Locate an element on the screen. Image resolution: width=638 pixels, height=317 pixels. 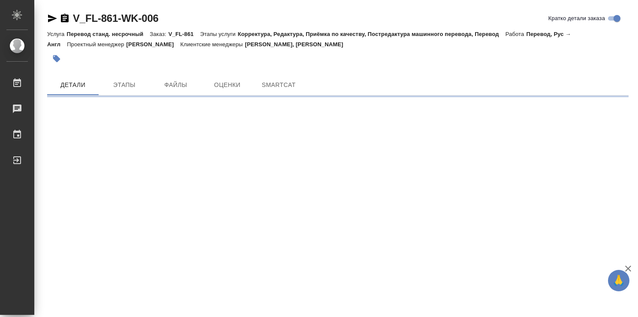
button: Добавить тэг is located at coordinates (57, 59).